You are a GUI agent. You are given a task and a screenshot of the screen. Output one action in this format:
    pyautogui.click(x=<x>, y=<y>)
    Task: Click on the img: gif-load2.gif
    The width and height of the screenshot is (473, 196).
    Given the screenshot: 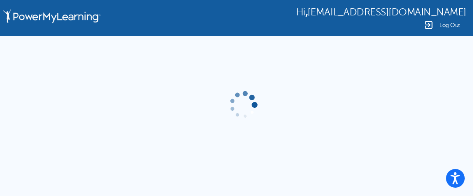 What is the action you would take?
    pyautogui.click(x=243, y=105)
    